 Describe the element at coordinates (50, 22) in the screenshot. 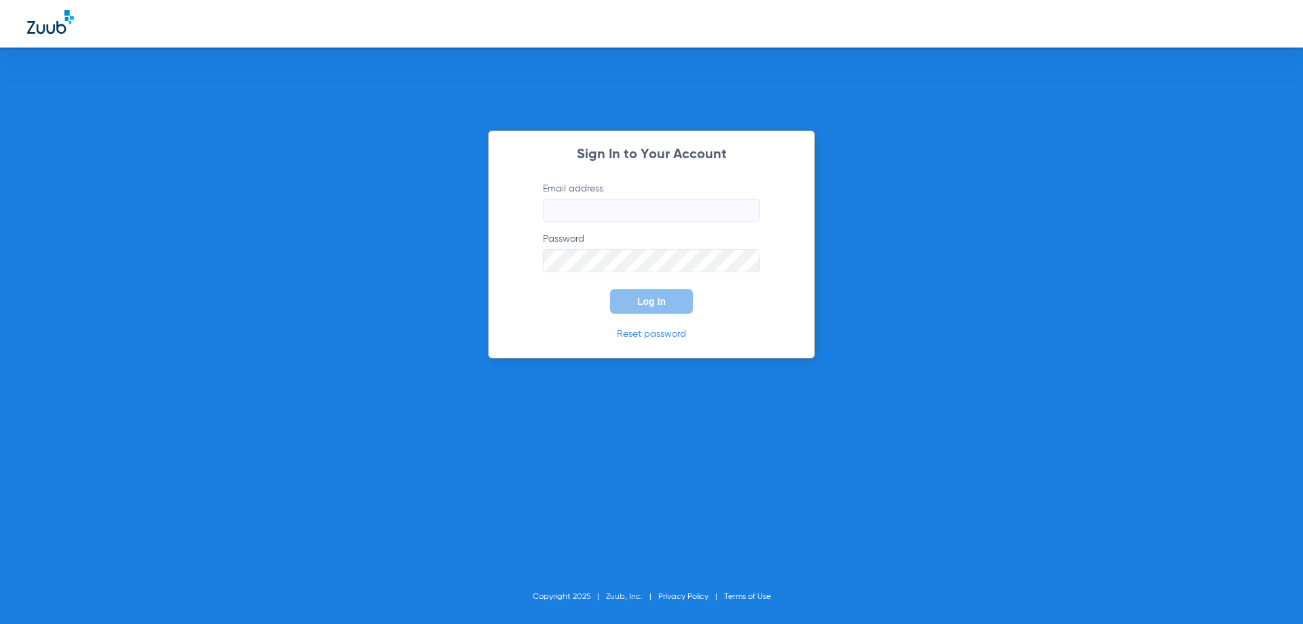

I see `img: Zuub Logo` at that location.